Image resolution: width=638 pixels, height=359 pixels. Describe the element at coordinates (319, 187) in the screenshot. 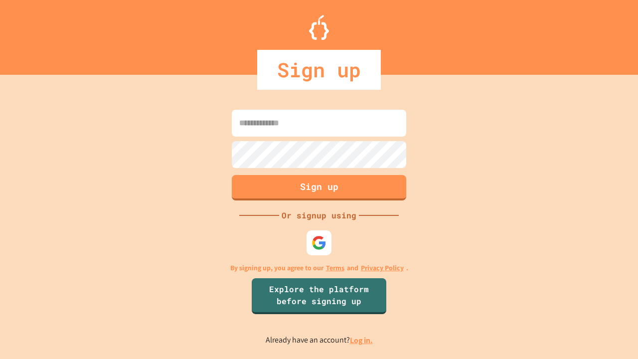

I see `button: Sign up` at that location.